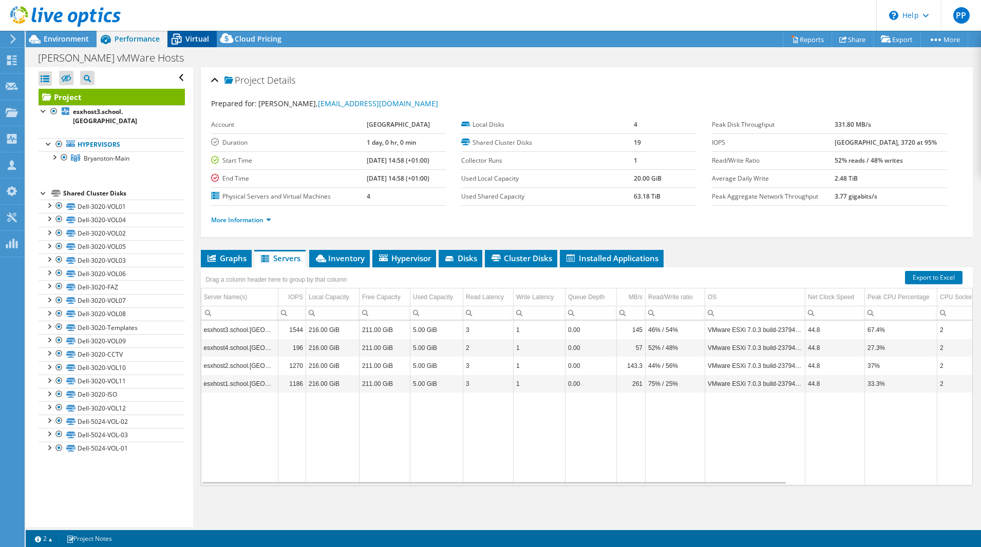 The width and height of the screenshot is (981, 547). I want to click on b: 331.80 MB/s, so click(852, 124).